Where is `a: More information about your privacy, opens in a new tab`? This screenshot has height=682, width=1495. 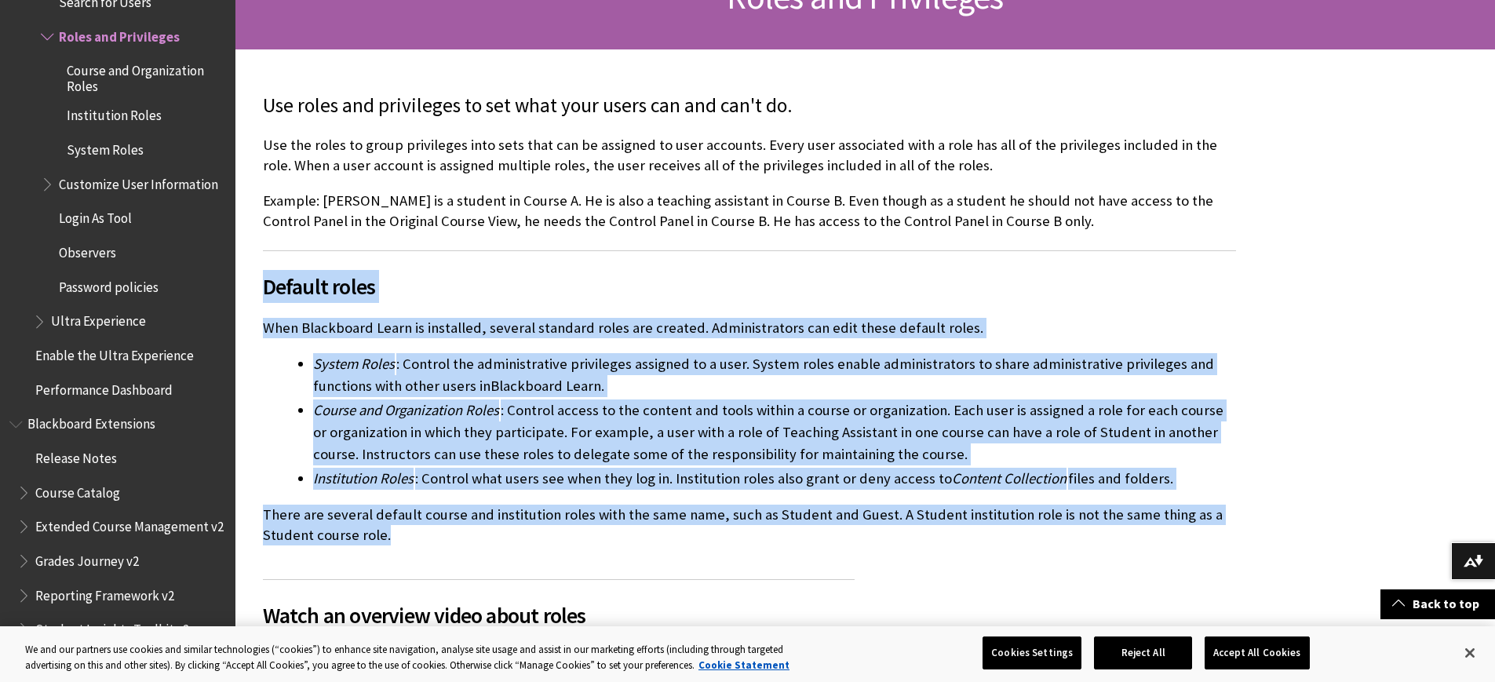
a: More information about your privacy, opens in a new tab is located at coordinates (744, 665).